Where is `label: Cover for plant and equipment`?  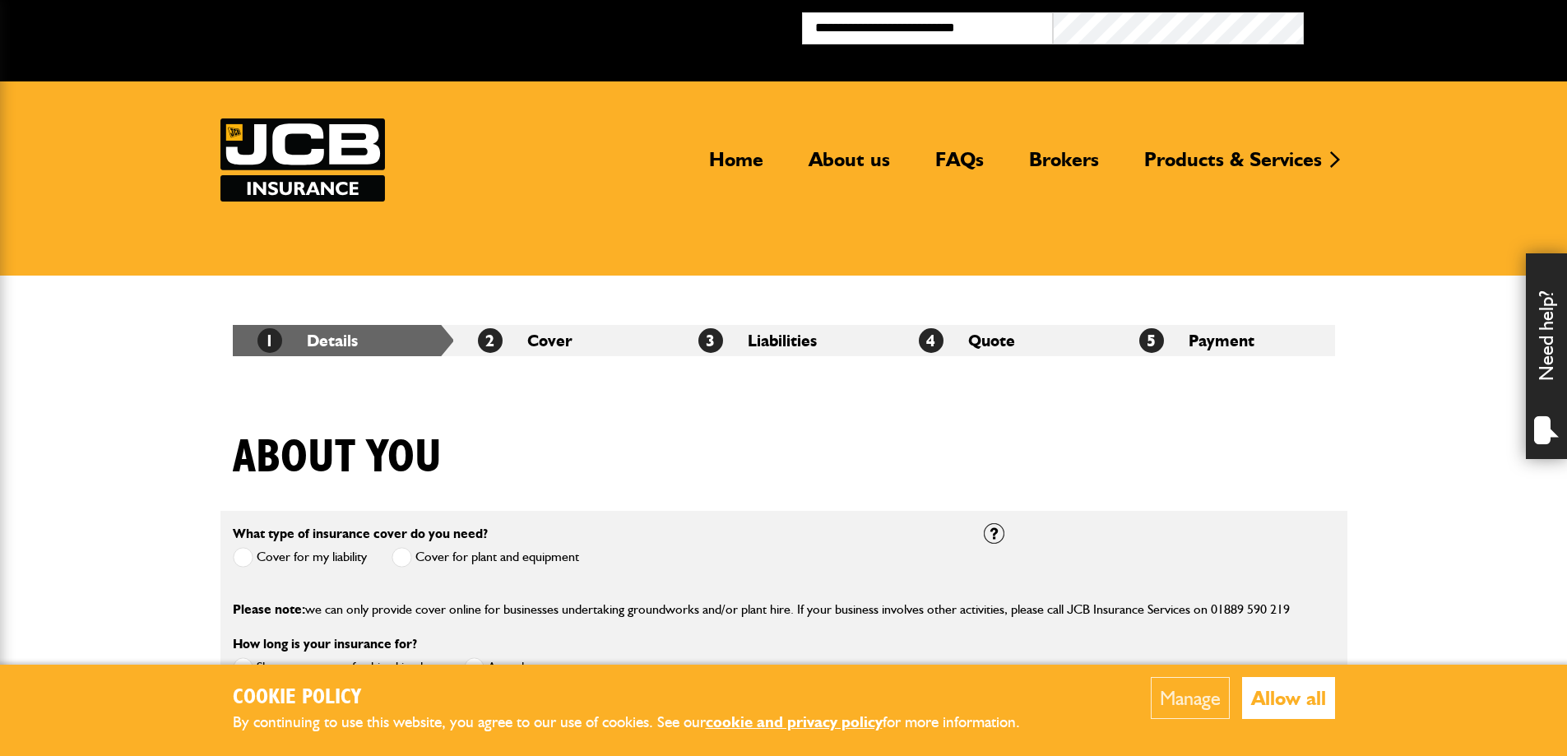
label: Cover for plant and equipment is located at coordinates (485, 557).